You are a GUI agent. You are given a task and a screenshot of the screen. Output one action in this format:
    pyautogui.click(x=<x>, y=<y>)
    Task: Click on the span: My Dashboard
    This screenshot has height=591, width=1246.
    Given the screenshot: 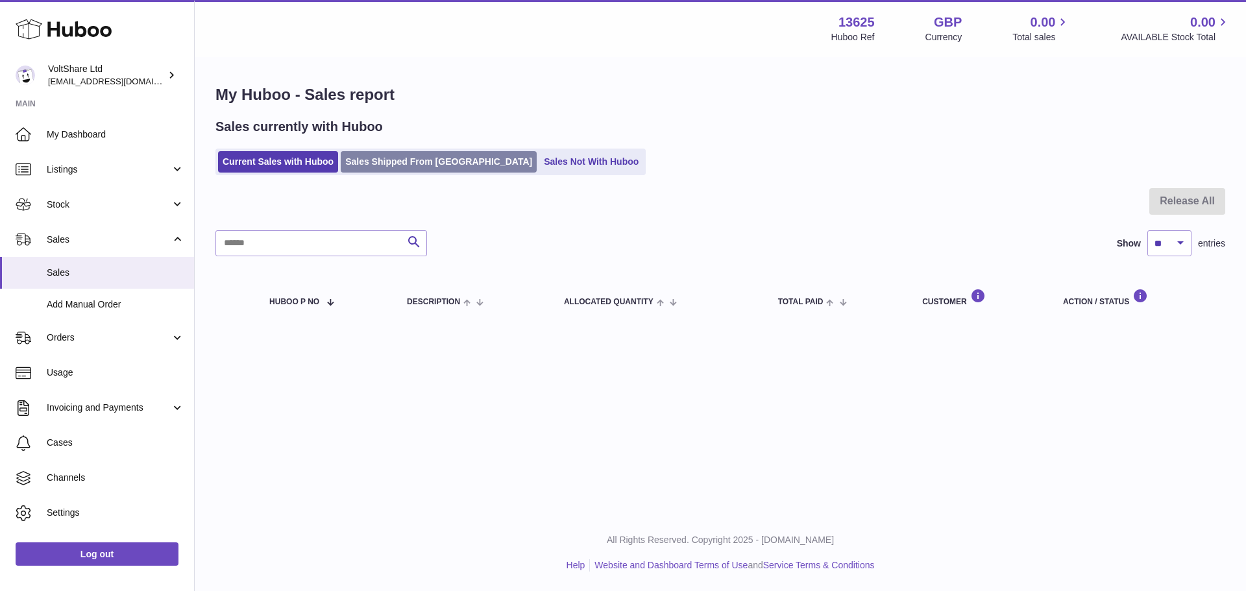 What is the action you would take?
    pyautogui.click(x=116, y=134)
    